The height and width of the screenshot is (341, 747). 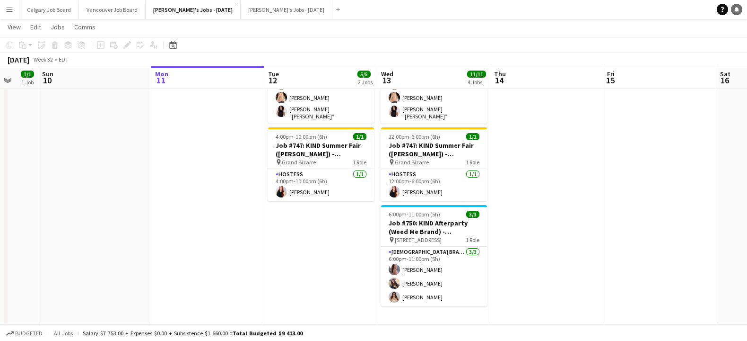 What do you see at coordinates (58, 27) in the screenshot?
I see `span: Jobs` at bounding box center [58, 27].